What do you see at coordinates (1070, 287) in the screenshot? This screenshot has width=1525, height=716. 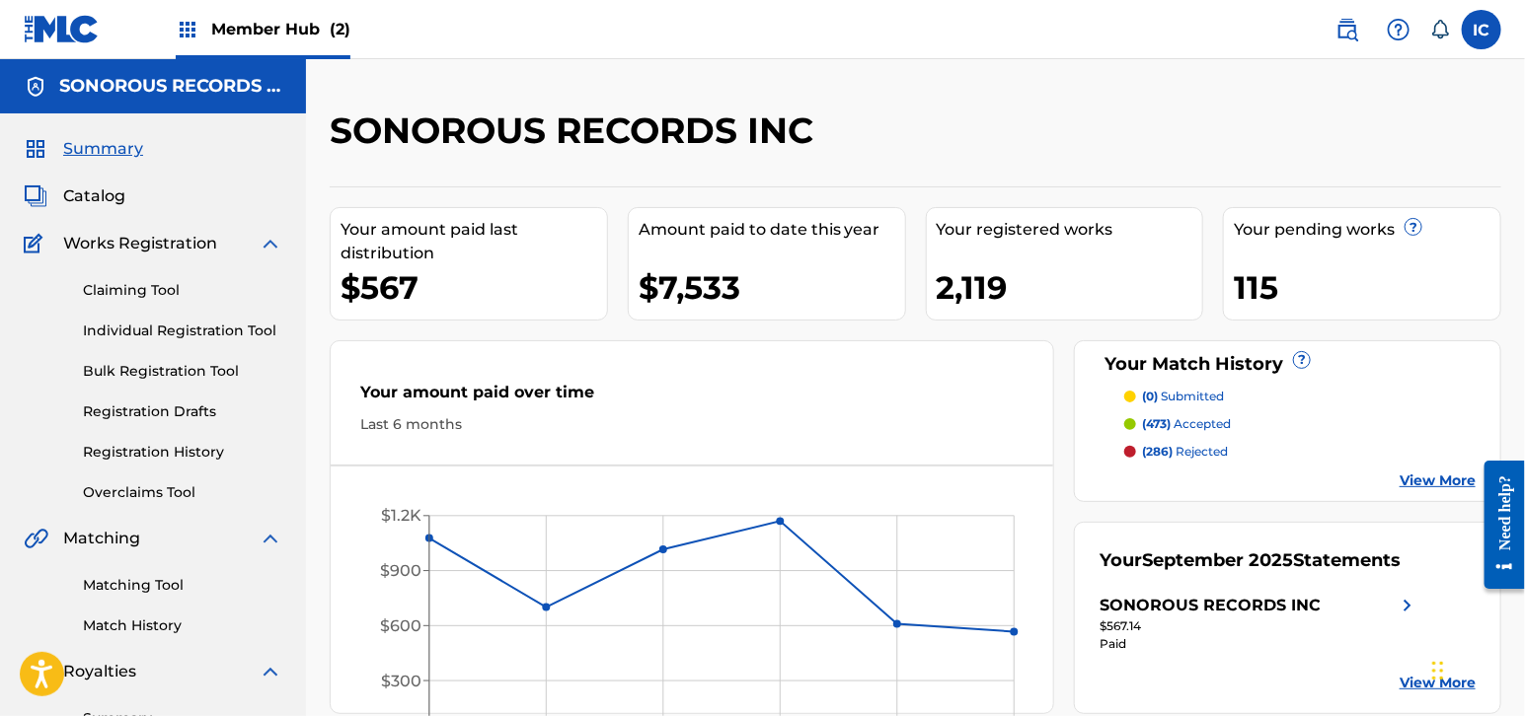 I see `div: 2,119` at bounding box center [1070, 287].